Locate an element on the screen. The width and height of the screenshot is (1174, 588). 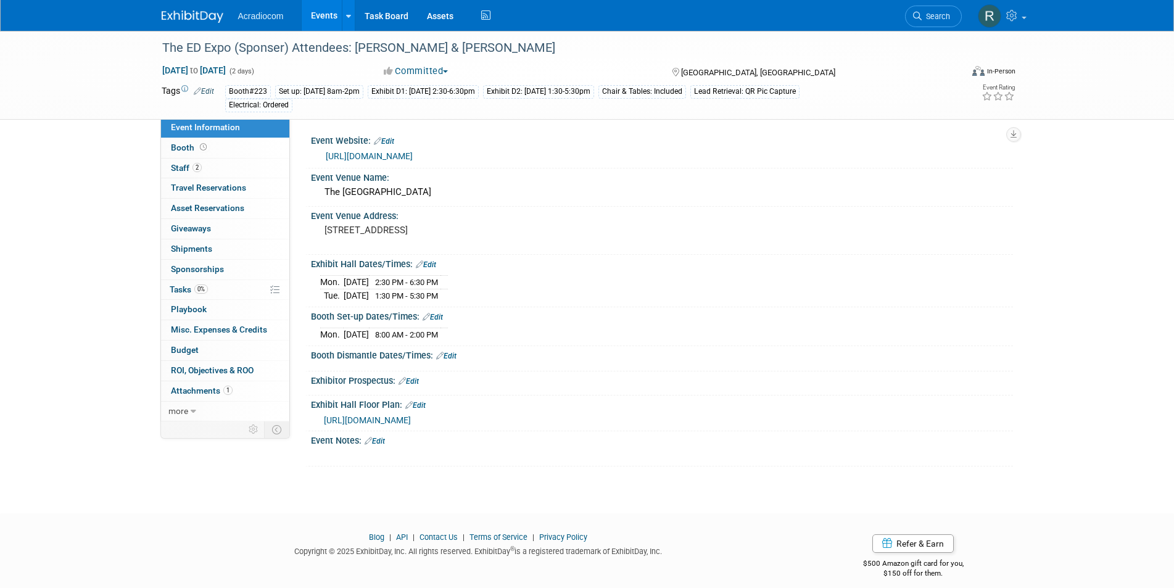
div: Exhibit Hall Floor Plan: is located at coordinates (662, 404).